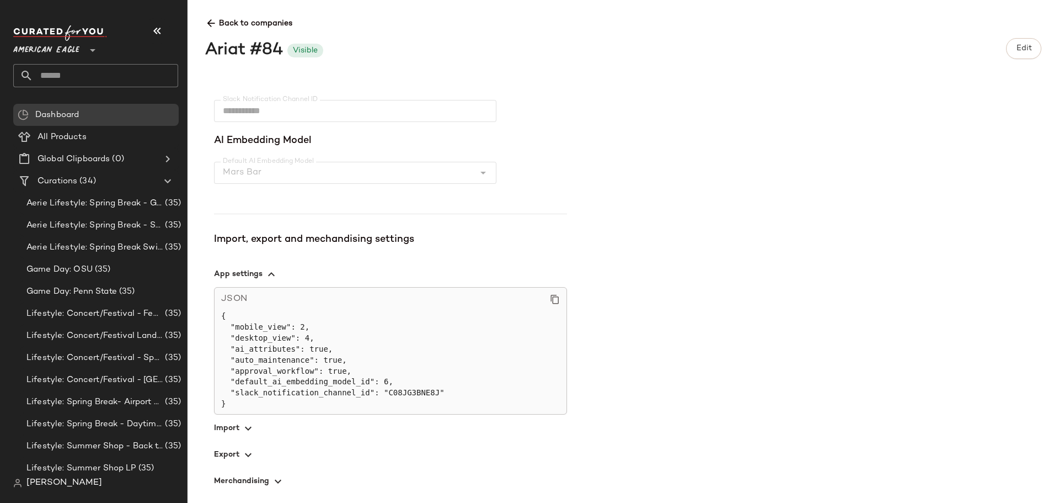 This screenshot has height=503, width=1059. Describe the element at coordinates (94, 424) in the screenshot. I see `span: Lifestyle: Spring Break - Daytime Casual` at that location.